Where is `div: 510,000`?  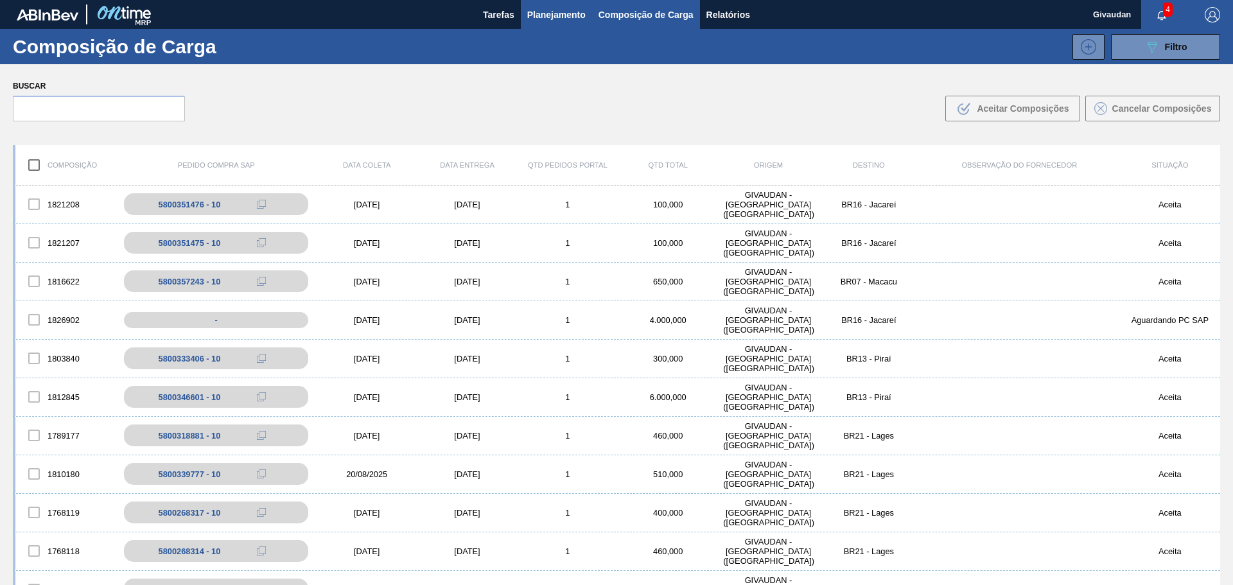
div: 510,000 is located at coordinates (668, 474).